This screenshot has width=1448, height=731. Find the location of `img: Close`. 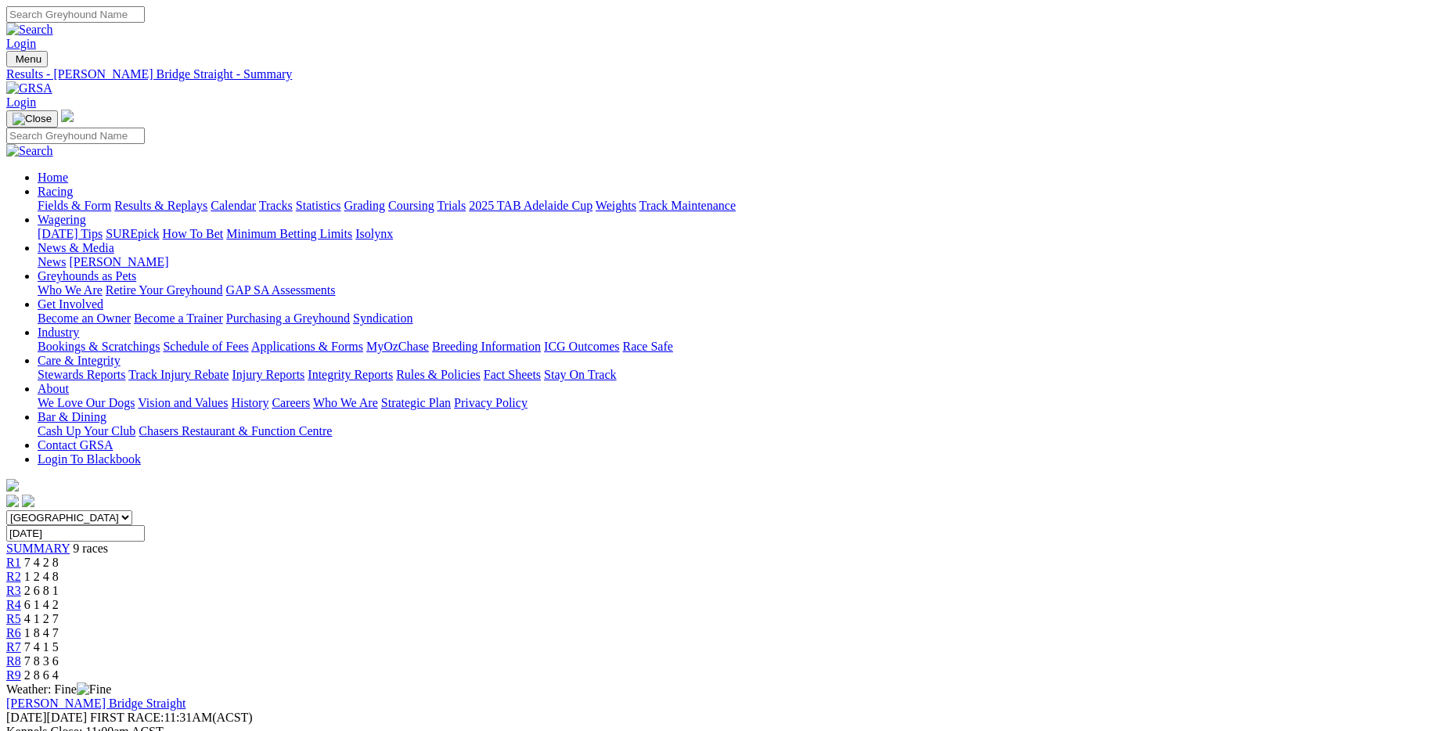

img: Close is located at coordinates (32, 119).